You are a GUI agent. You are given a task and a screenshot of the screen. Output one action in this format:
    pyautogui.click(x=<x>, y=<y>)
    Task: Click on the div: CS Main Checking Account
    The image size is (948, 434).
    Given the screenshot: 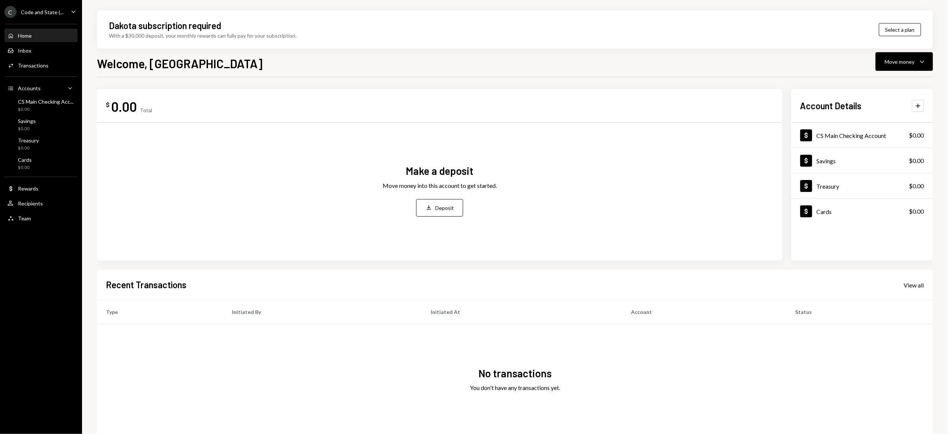 What is the action you would take?
    pyautogui.click(x=851, y=135)
    